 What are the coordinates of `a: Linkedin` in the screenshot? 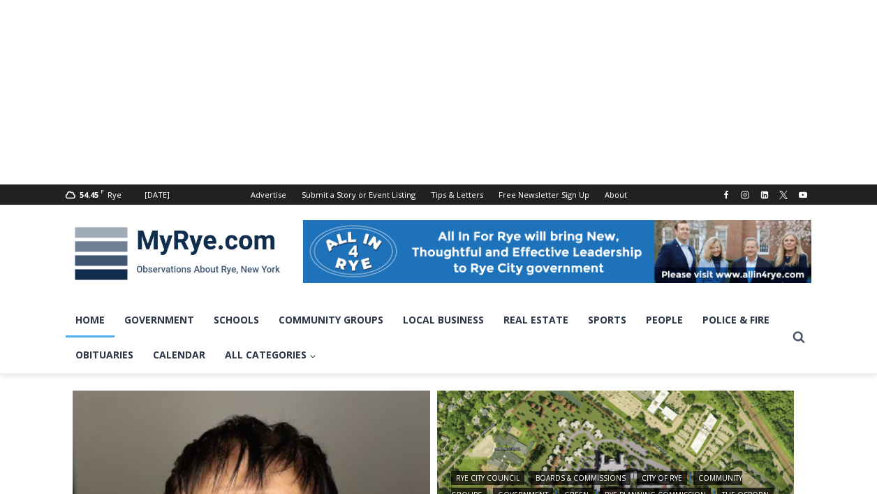 It's located at (765, 195).